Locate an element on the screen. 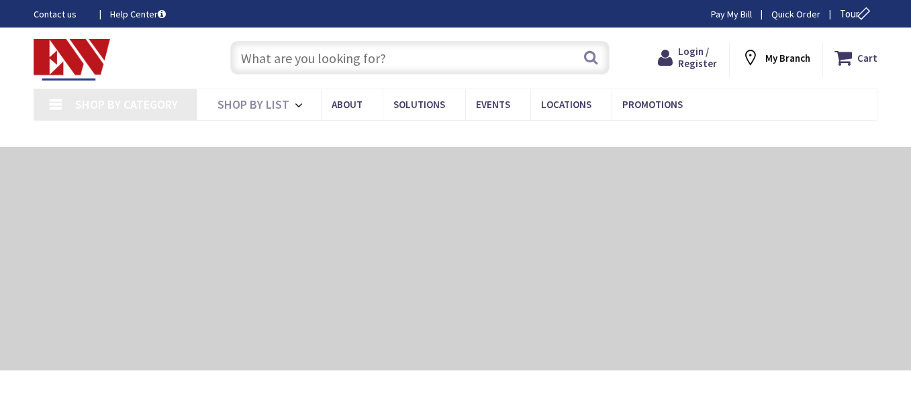 The height and width of the screenshot is (408, 911). input: What are you looking for? is located at coordinates (420, 58).